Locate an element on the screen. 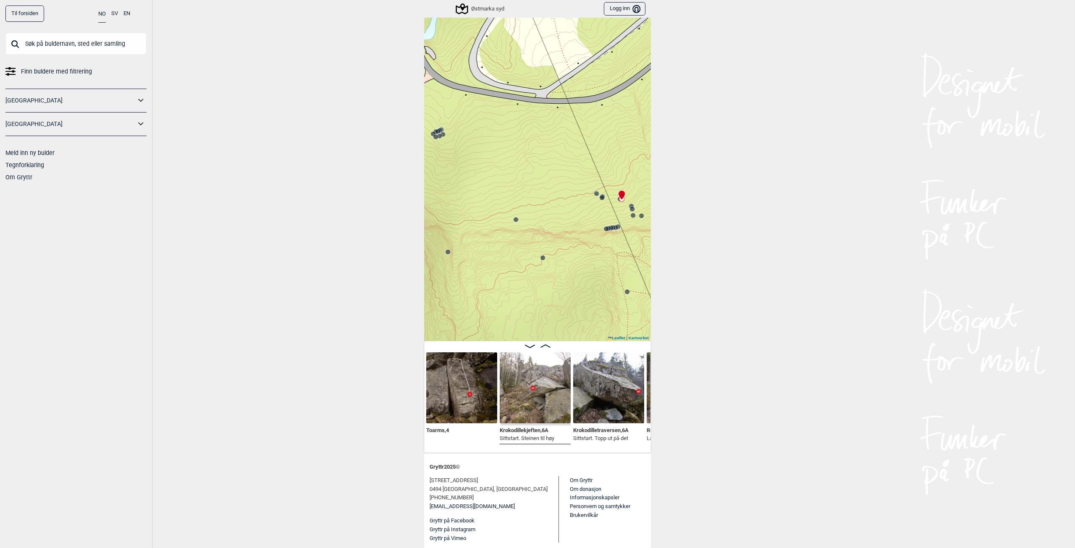 The width and height of the screenshot is (1075, 548). a: Om donasjon is located at coordinates (585, 489).